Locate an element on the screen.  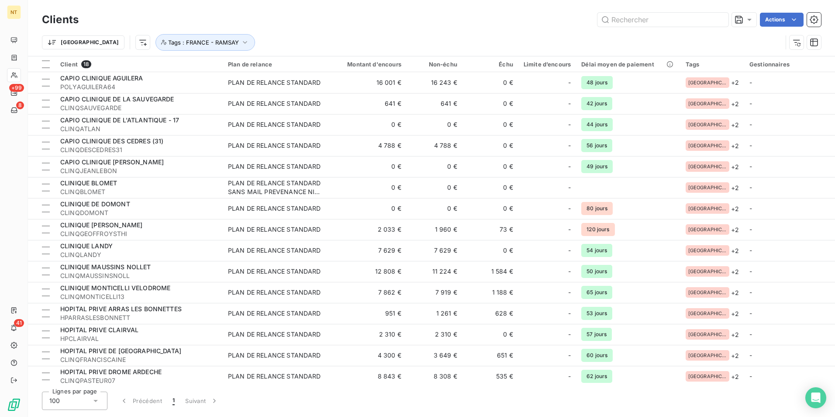
td: 1 188 € is located at coordinates (490, 292).